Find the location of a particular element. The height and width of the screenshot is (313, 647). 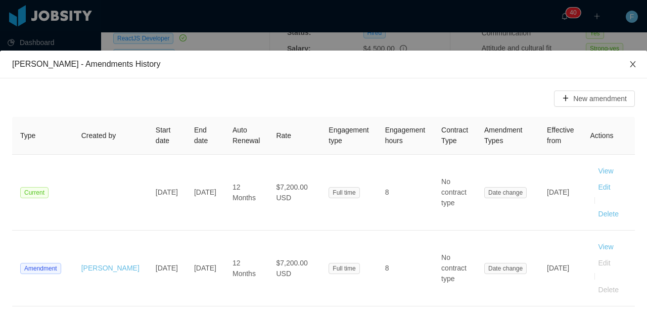

span: Auto Renewal is located at coordinates (246, 135).